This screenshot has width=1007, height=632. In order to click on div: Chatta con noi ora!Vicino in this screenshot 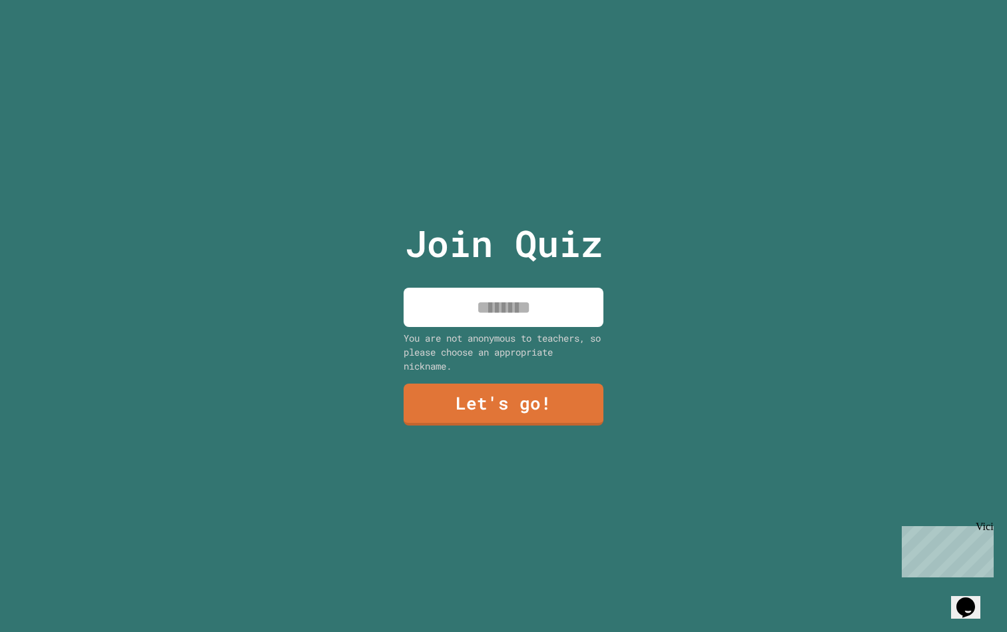, I will do `click(49, 45)`.